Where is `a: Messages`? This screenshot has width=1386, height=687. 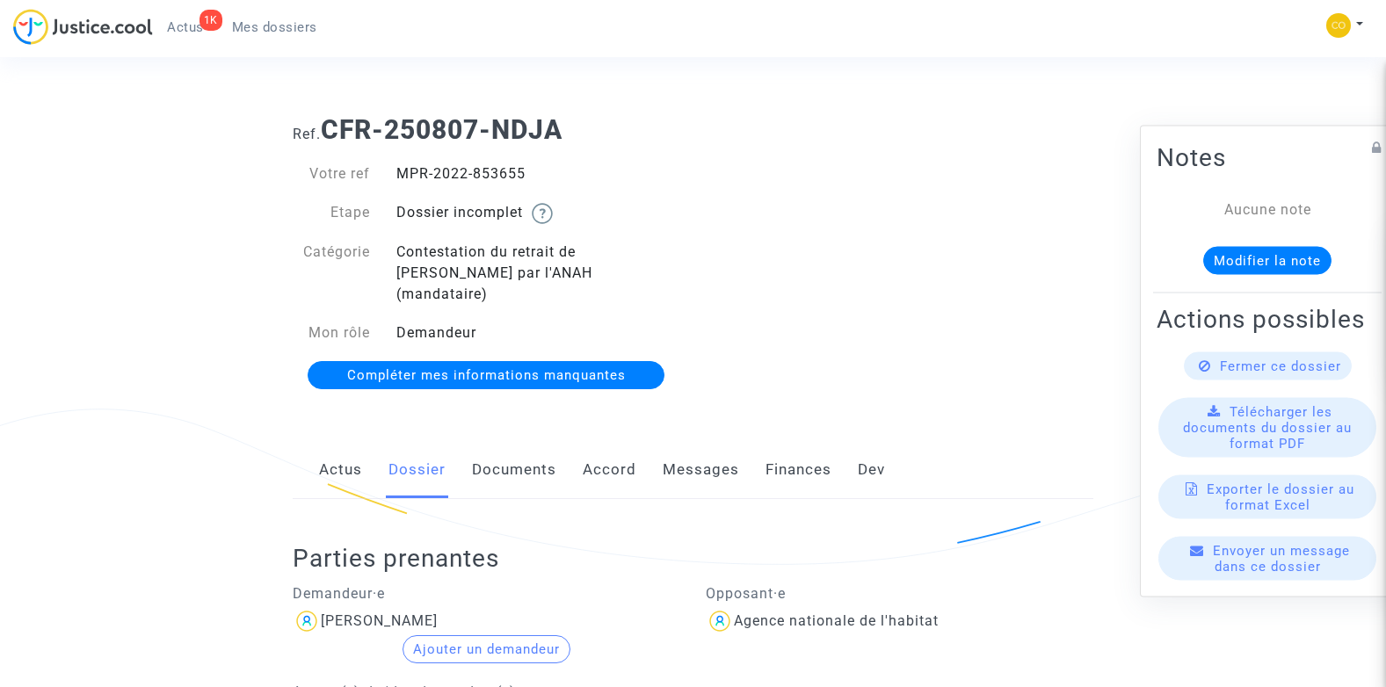
a: Messages is located at coordinates (700, 470).